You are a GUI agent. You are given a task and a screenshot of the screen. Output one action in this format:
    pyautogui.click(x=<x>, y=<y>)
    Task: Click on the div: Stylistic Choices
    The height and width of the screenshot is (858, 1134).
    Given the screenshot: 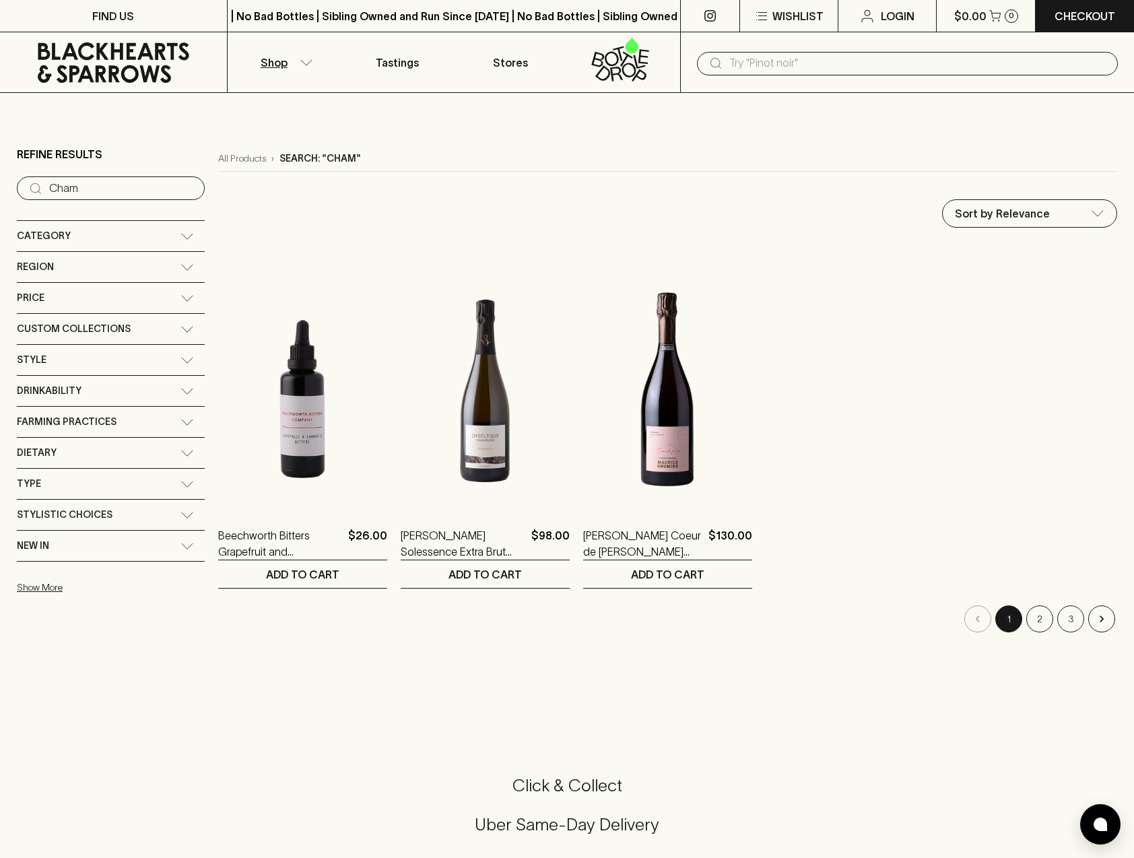 What is the action you would take?
    pyautogui.click(x=110, y=514)
    